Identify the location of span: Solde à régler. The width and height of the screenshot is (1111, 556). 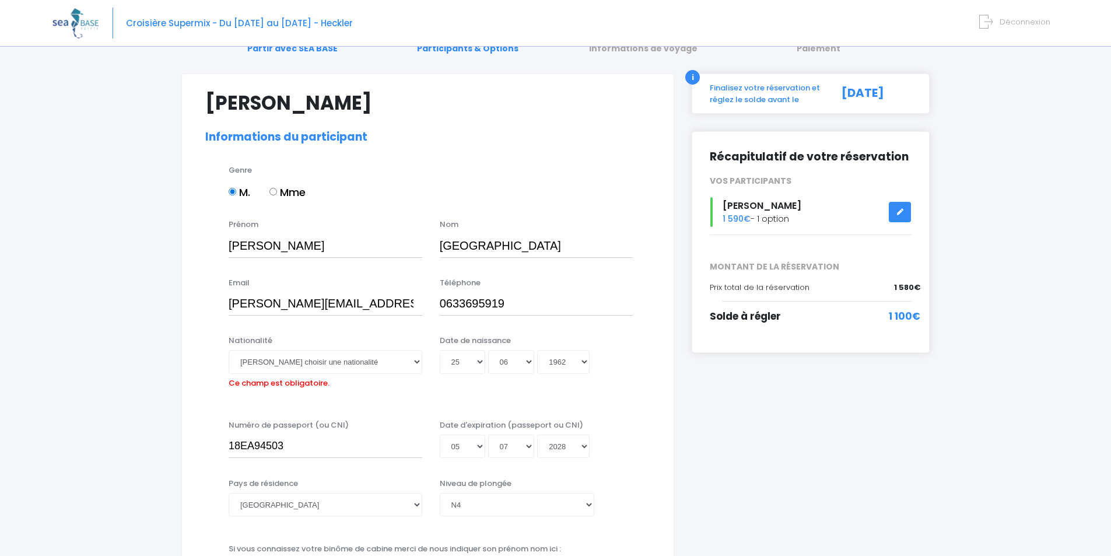
(746, 316).